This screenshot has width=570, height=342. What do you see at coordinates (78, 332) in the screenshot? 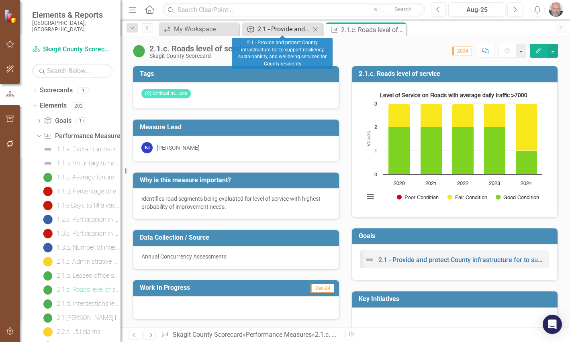
I see `div: 2.2.a. L&I claims` at bounding box center [78, 332].